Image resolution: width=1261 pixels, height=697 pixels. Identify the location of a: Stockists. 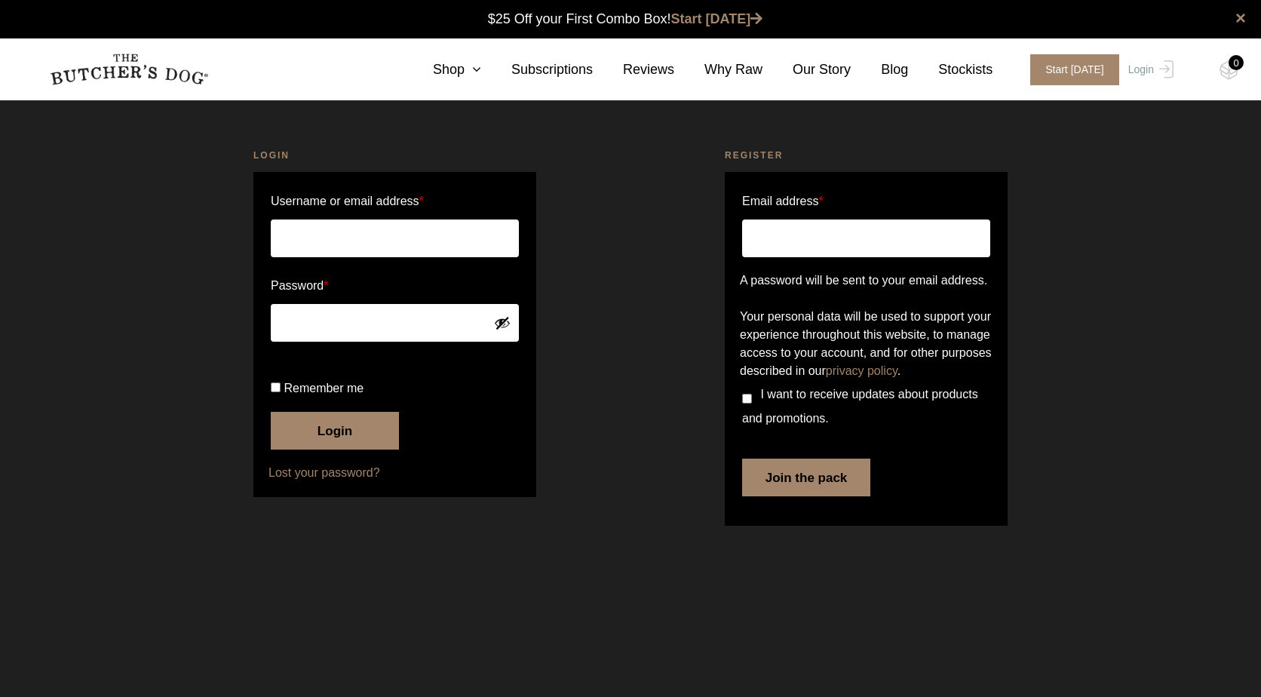
(950, 69).